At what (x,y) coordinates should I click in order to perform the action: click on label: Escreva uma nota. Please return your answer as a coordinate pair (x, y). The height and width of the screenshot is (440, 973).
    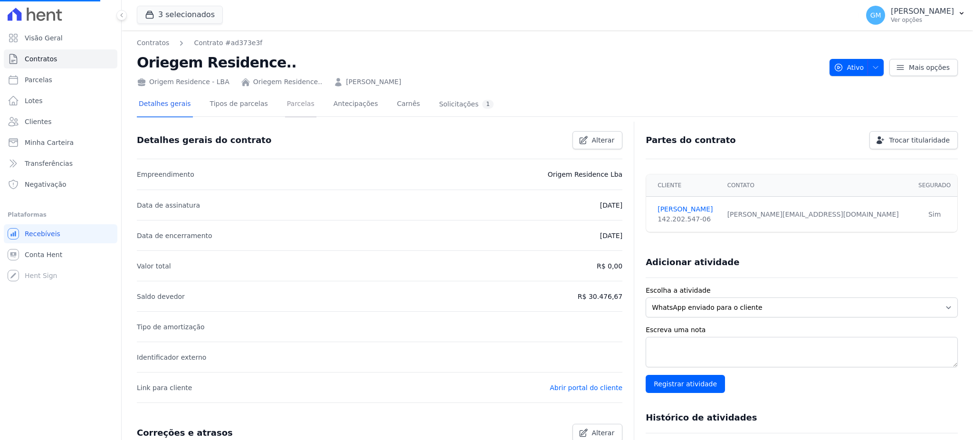
    Looking at the image, I should click on (802, 330).